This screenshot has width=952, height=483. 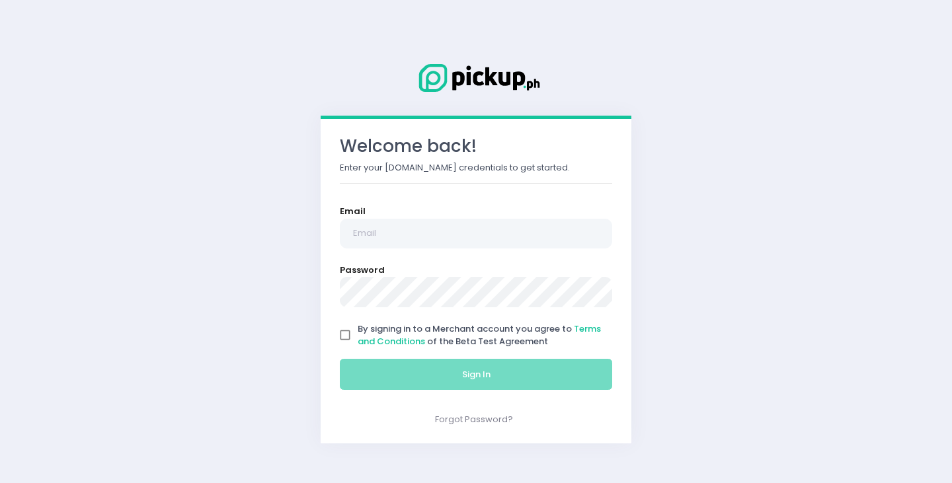 What do you see at coordinates (476, 374) in the screenshot?
I see `span: Sign In` at bounding box center [476, 374].